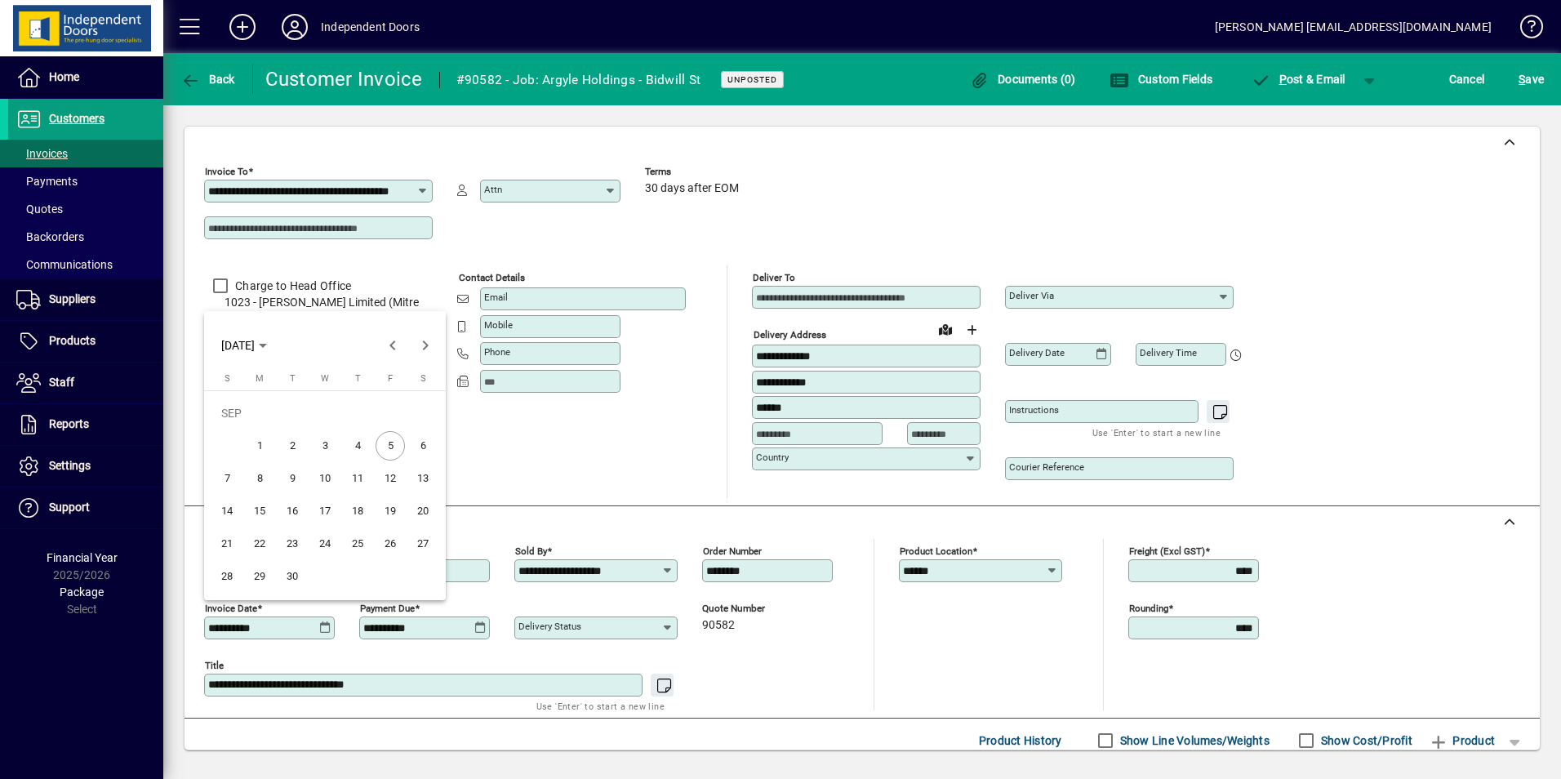 Image resolution: width=1561 pixels, height=779 pixels. What do you see at coordinates (390, 478) in the screenshot?
I see `button: Fri Sep 12 2025` at bounding box center [390, 478].